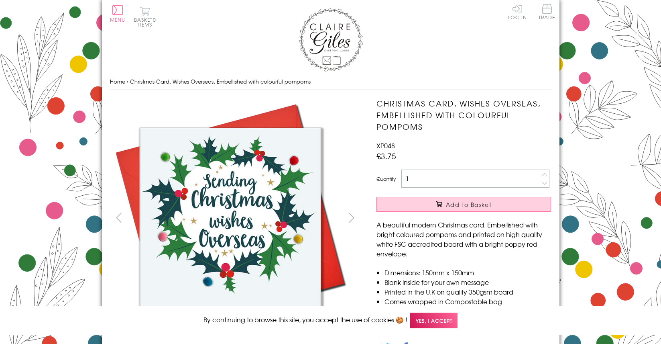  What do you see at coordinates (468, 282) in the screenshot?
I see `li: Blank inside for your own message` at bounding box center [468, 282].